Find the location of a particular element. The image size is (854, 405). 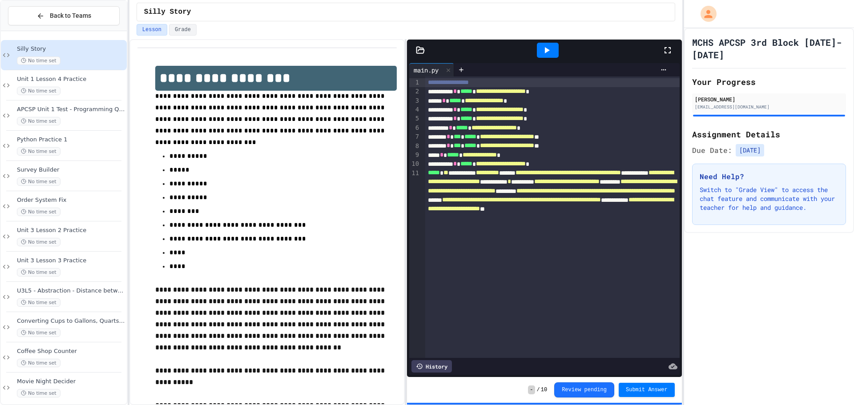

span: Movie Night Decider is located at coordinates (71, 381).